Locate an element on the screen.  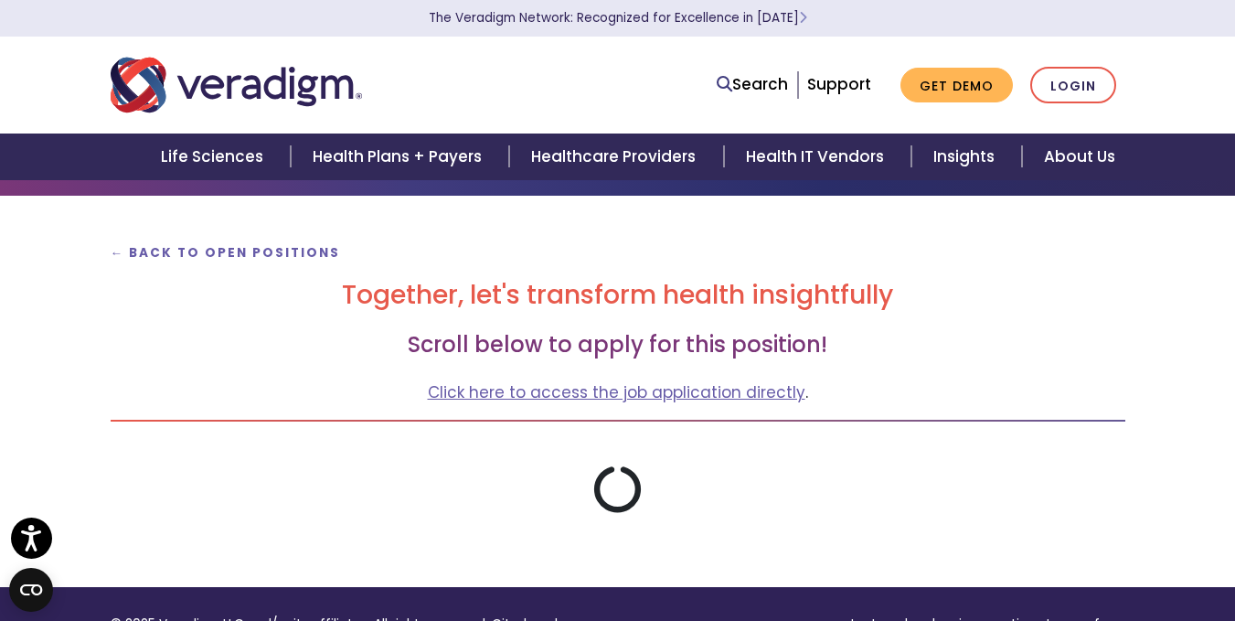
span: Learn More is located at coordinates (803, 17).